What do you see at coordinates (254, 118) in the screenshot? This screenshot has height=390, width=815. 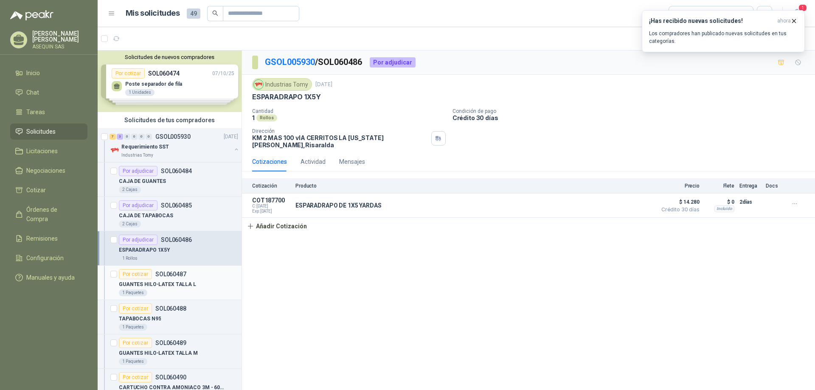 I see `p: 1` at bounding box center [254, 118].